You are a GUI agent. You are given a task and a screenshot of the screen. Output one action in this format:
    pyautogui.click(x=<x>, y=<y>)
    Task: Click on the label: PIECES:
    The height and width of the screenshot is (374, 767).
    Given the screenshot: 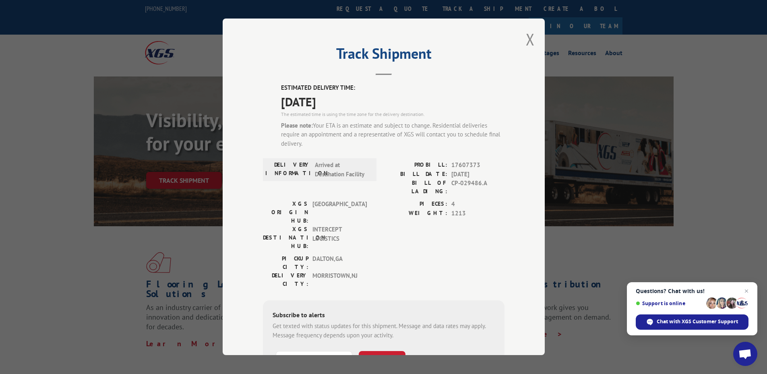 What is the action you would take?
    pyautogui.click(x=416, y=205)
    